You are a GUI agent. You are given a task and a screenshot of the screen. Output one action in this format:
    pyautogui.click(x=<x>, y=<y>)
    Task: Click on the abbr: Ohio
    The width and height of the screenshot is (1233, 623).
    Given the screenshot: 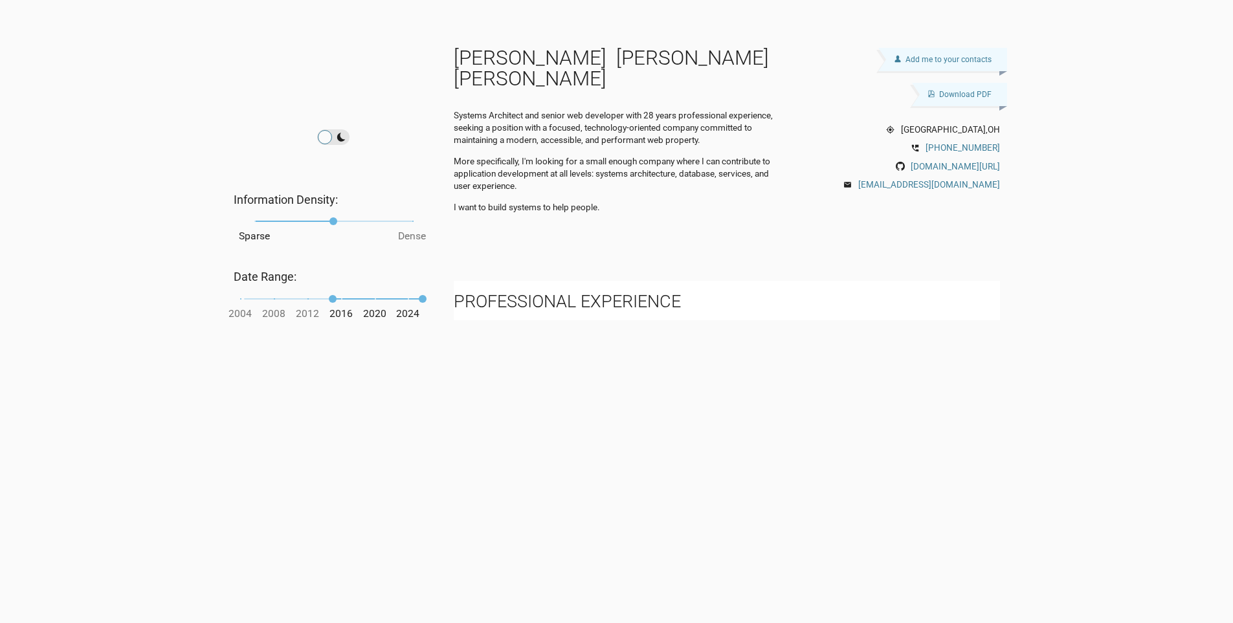 What is the action you would take?
    pyautogui.click(x=994, y=129)
    